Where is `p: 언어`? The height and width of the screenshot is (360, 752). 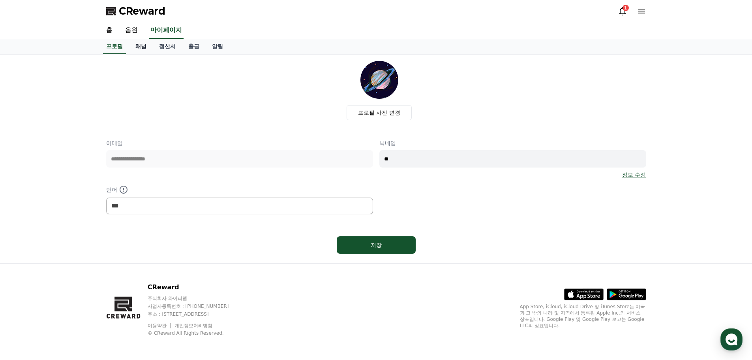 p: 언어 is located at coordinates (240, 190).